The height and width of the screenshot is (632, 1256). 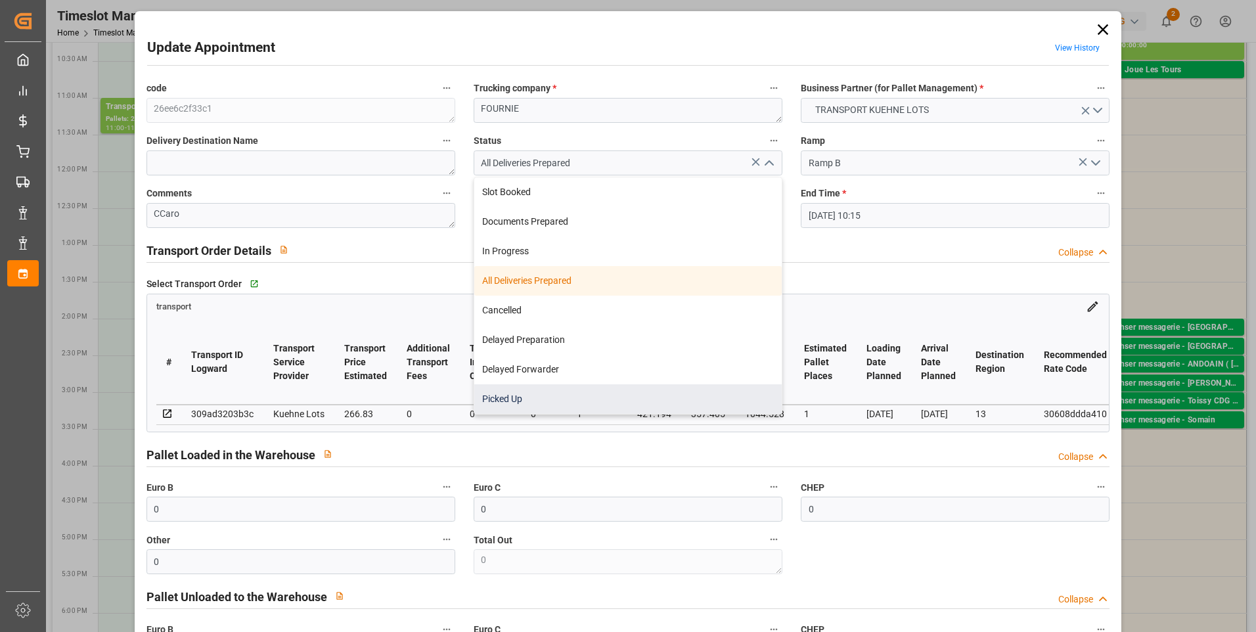 I want to click on button: Business Partner (for Pallet Management) *, so click(x=1101, y=88).